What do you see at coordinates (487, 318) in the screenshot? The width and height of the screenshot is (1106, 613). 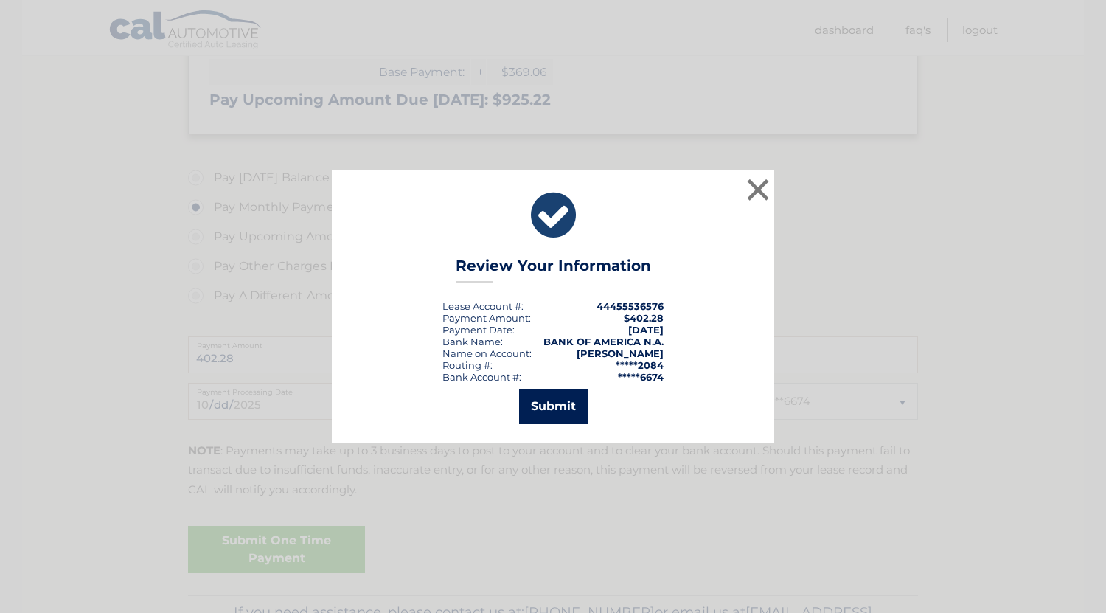 I see `div: Payment Amount:` at bounding box center [487, 318].